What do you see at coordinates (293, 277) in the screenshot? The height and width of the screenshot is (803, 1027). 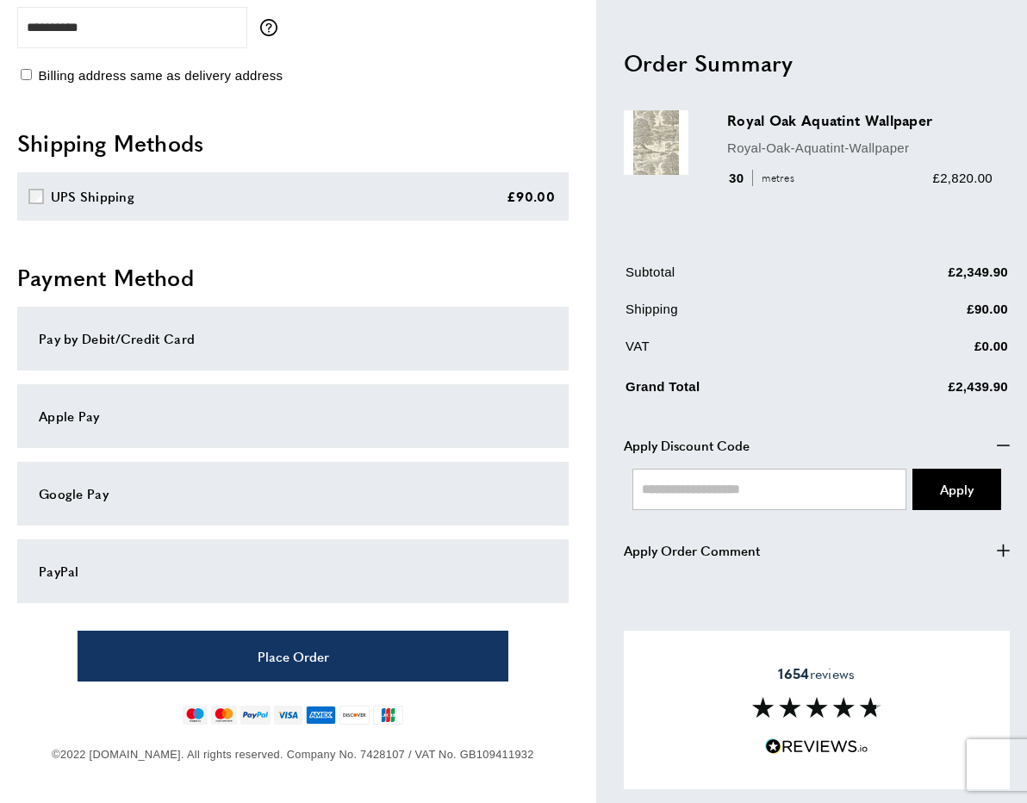 I see `h2: Payment Method` at bounding box center [293, 277].